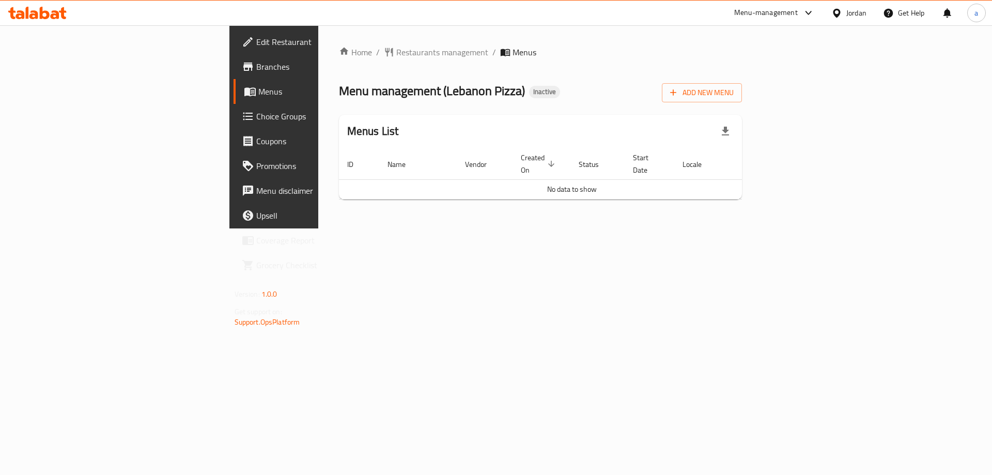 The height and width of the screenshot is (475, 992). What do you see at coordinates (321, 215) in the screenshot?
I see `span: Upsell` at bounding box center [321, 215].